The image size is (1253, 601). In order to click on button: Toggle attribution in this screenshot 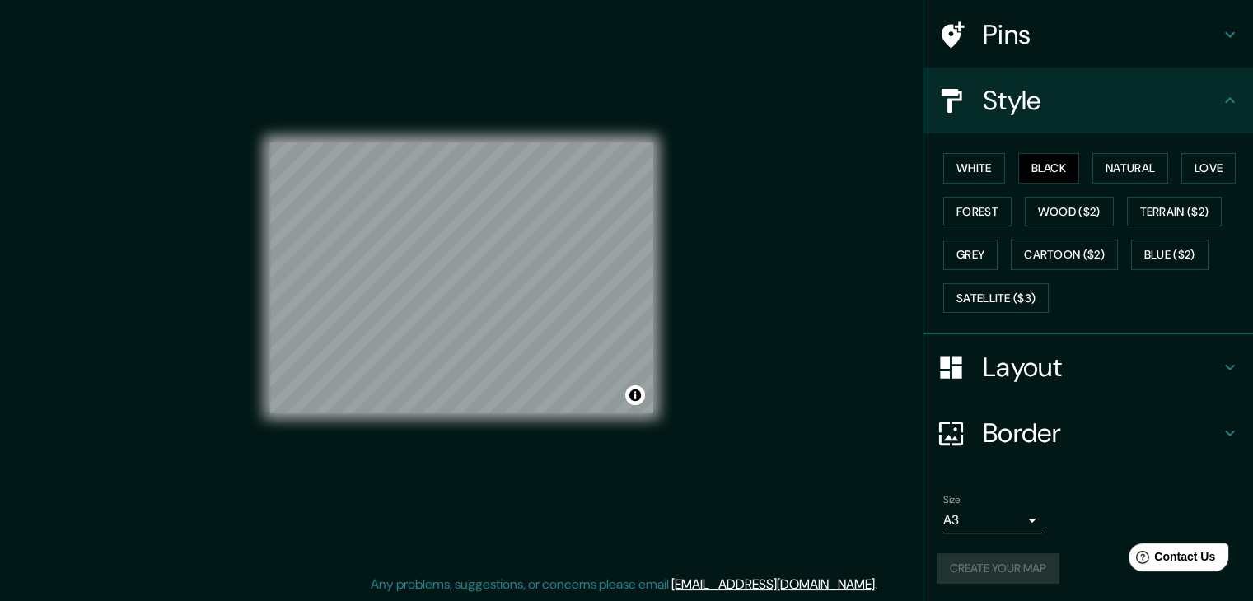, I will do `click(635, 395)`.